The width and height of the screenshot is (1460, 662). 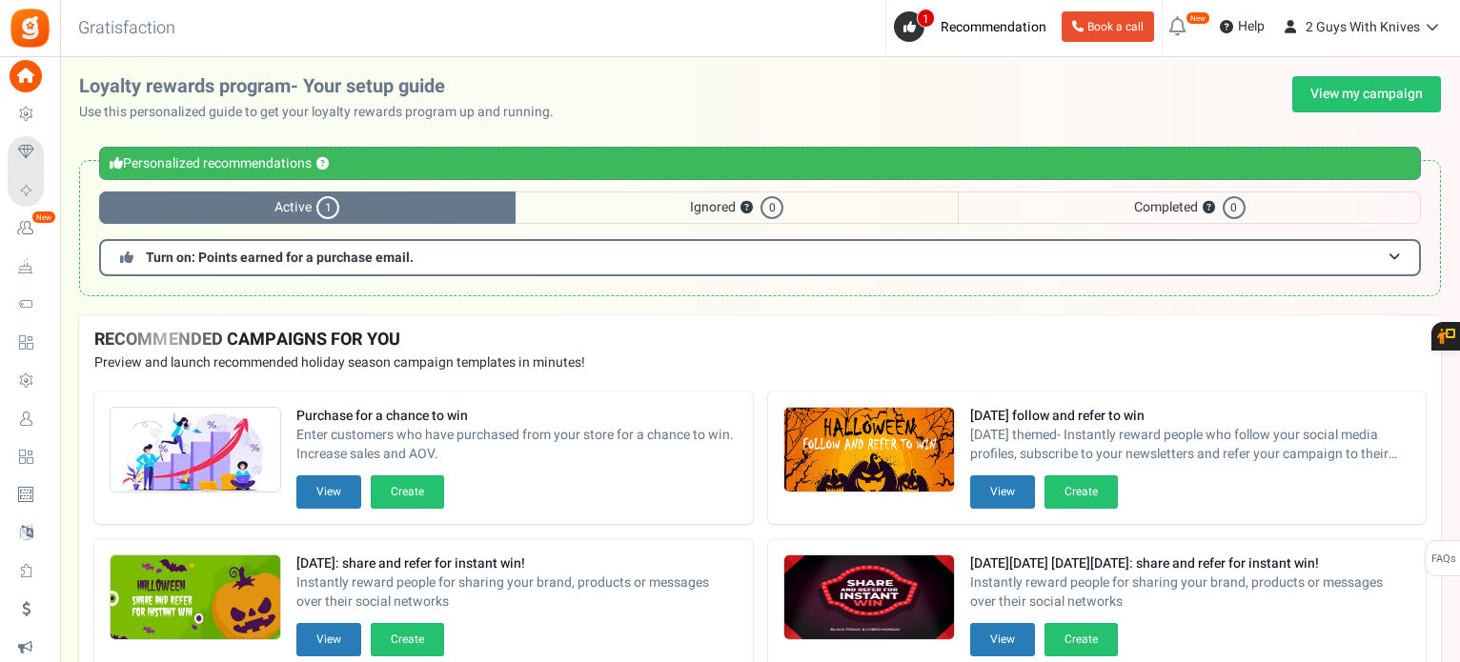 I want to click on h4: RECOMMENDED CAMPAIGNS FOR YOU, so click(x=760, y=340).